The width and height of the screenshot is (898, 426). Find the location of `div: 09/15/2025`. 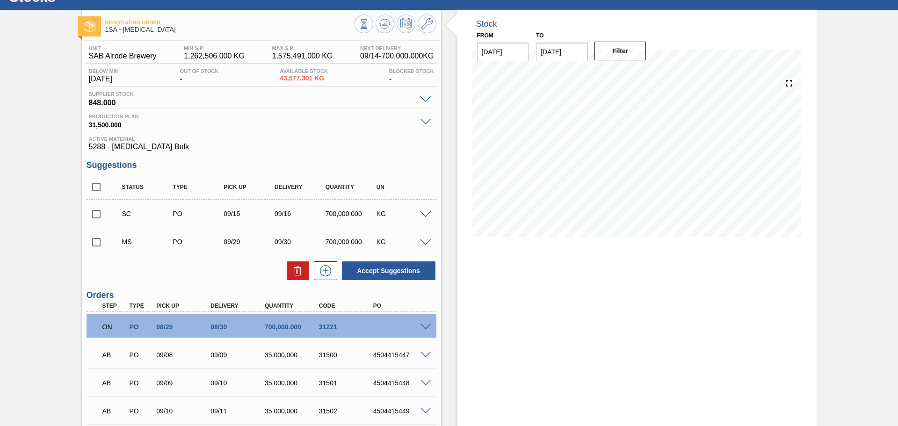

div: 09/15/2025 is located at coordinates (249, 214).